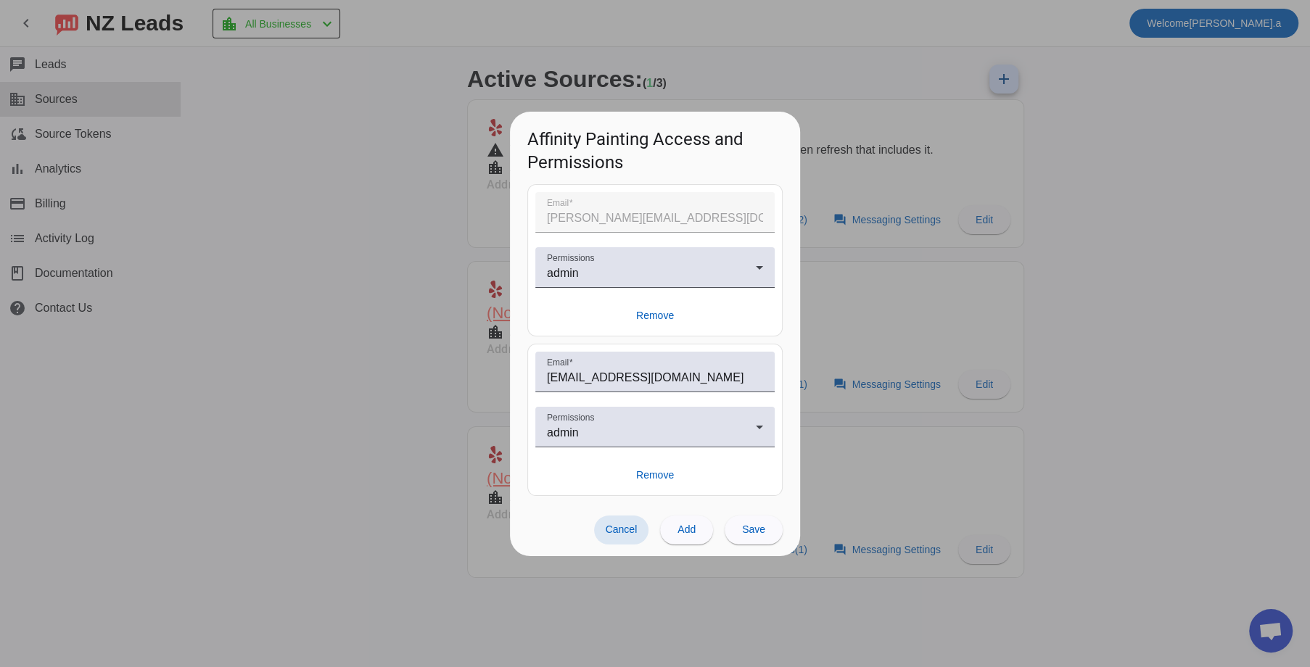 This screenshot has height=667, width=1310. I want to click on span: Add, so click(686, 530).